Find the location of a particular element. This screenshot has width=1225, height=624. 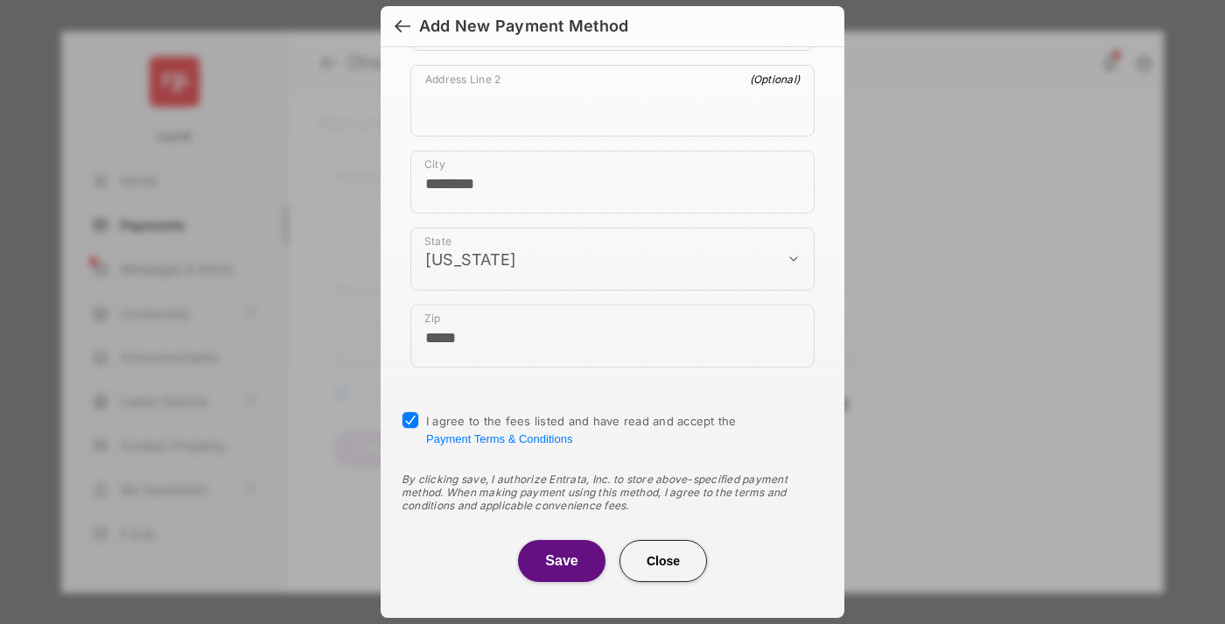

div: payment_method_screening[postal_addresses][locality] is located at coordinates (612, 182).